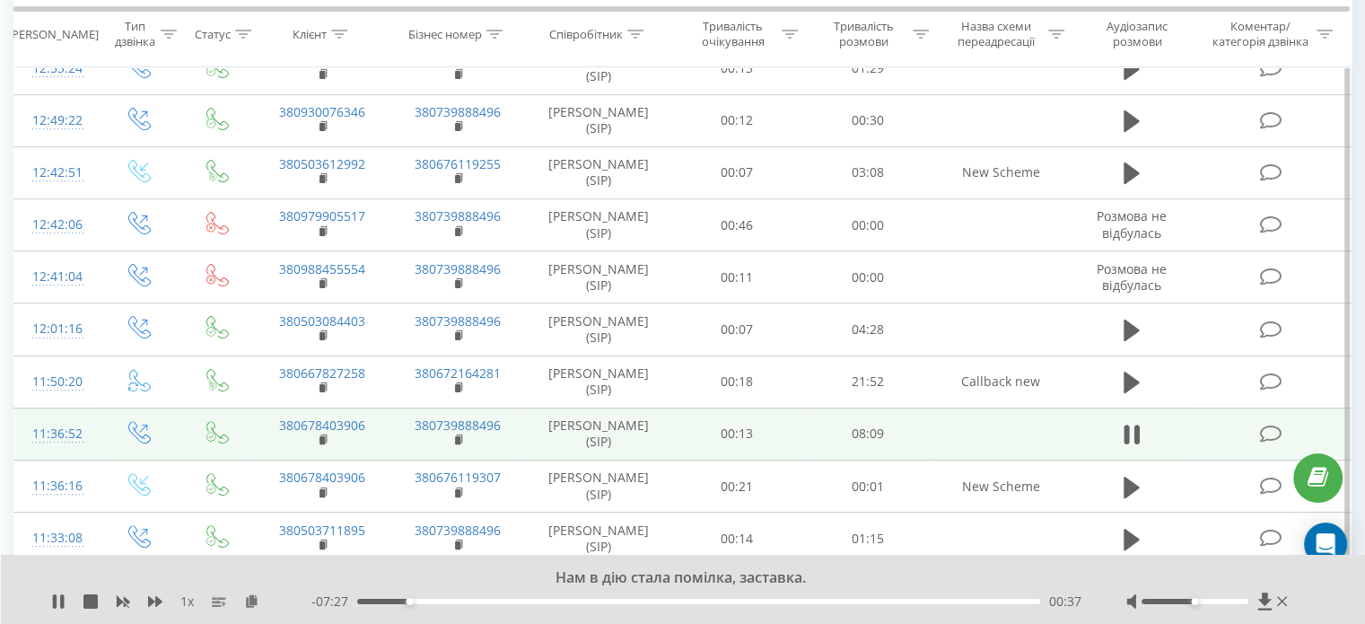 The width and height of the screenshot is (1365, 624). What do you see at coordinates (458, 163) in the screenshot?
I see `a: 380676119255` at bounding box center [458, 163].